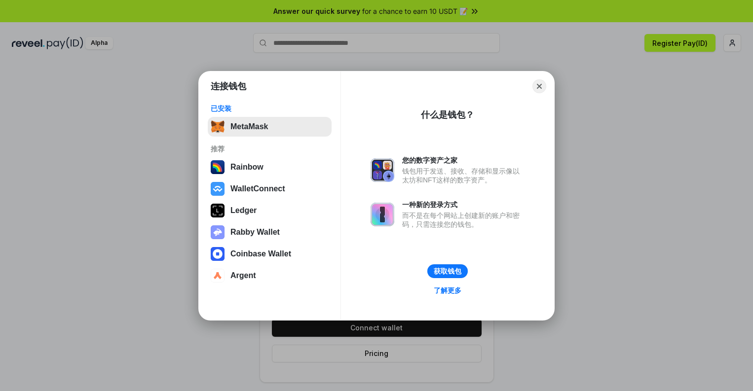  Describe the element at coordinates (463, 160) in the screenshot. I see `div: 您的数字资产之家` at that location.